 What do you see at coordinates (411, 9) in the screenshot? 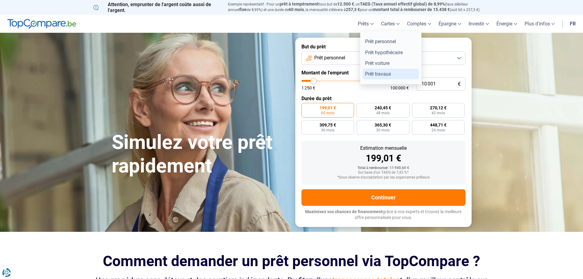
I see `span: montant total à rembourser de 15.438 €` at bounding box center [411, 9].